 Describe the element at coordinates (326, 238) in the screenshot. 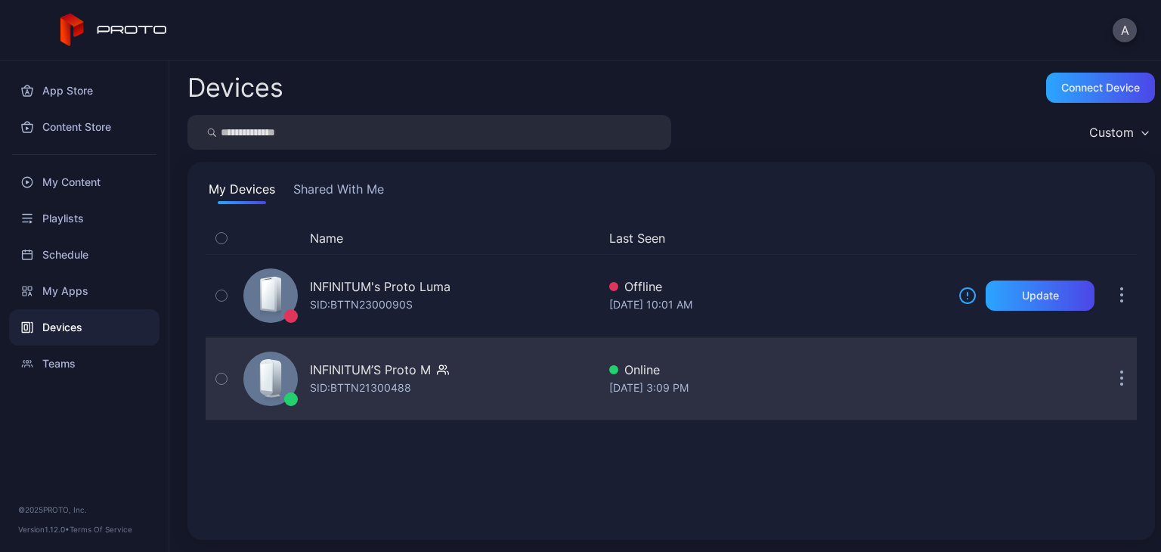

I see `button: Name` at that location.